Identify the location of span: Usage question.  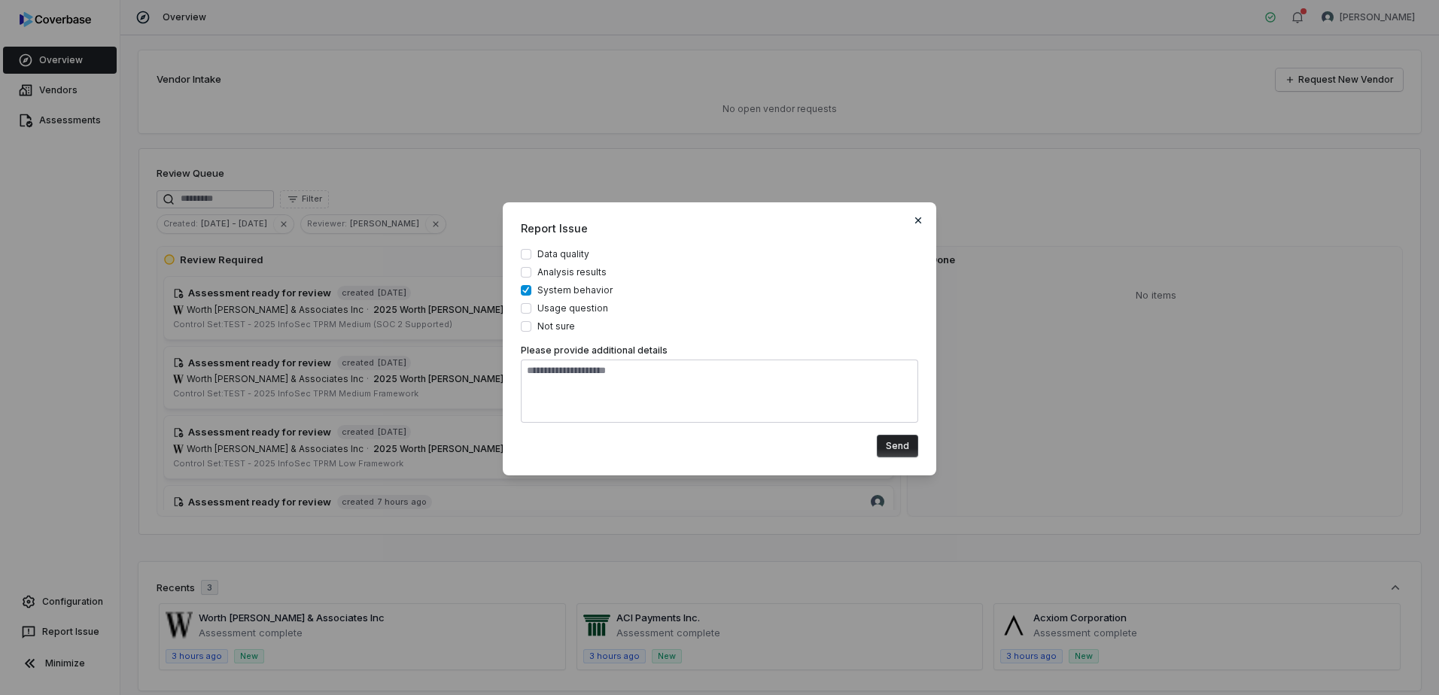
(573, 309).